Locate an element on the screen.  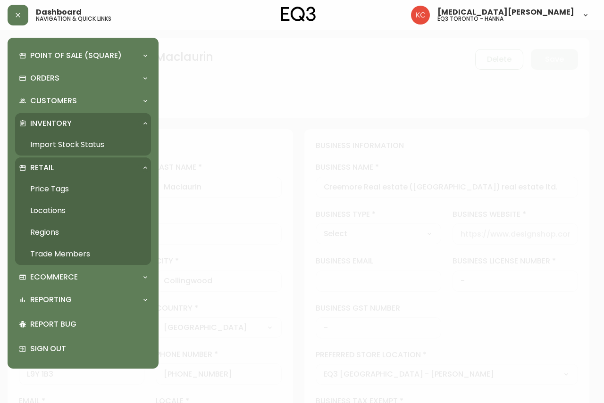
div: Report Bug is located at coordinates (83, 324).